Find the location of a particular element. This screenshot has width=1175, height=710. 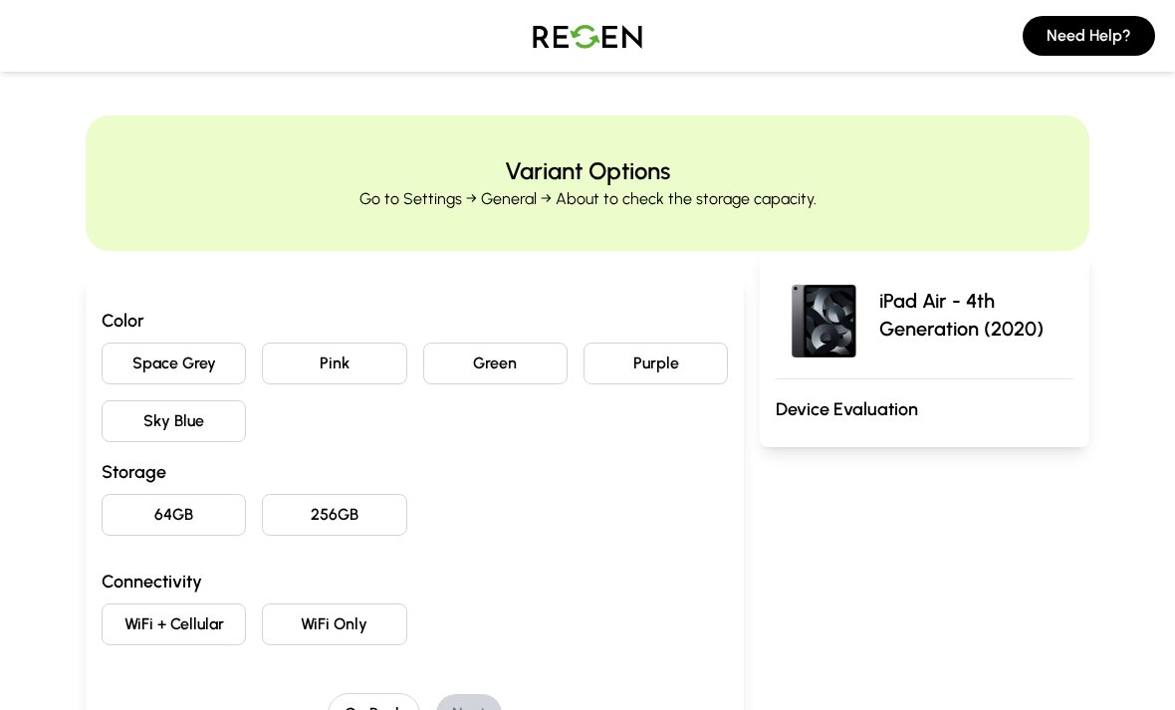

button: WiFi + Cellular is located at coordinates (173, 624).